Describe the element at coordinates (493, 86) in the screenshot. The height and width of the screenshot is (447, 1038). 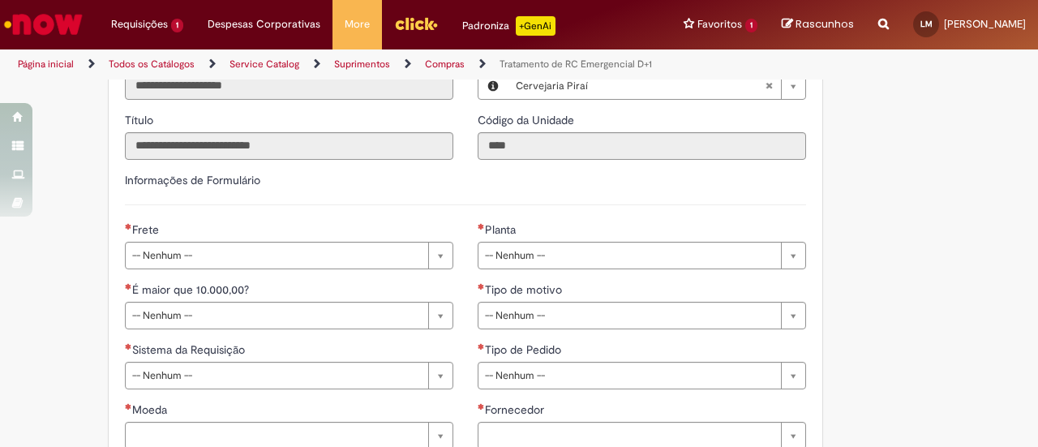
I see `button: Local, Visualizar este registro Cervejaria Piraí` at that location.